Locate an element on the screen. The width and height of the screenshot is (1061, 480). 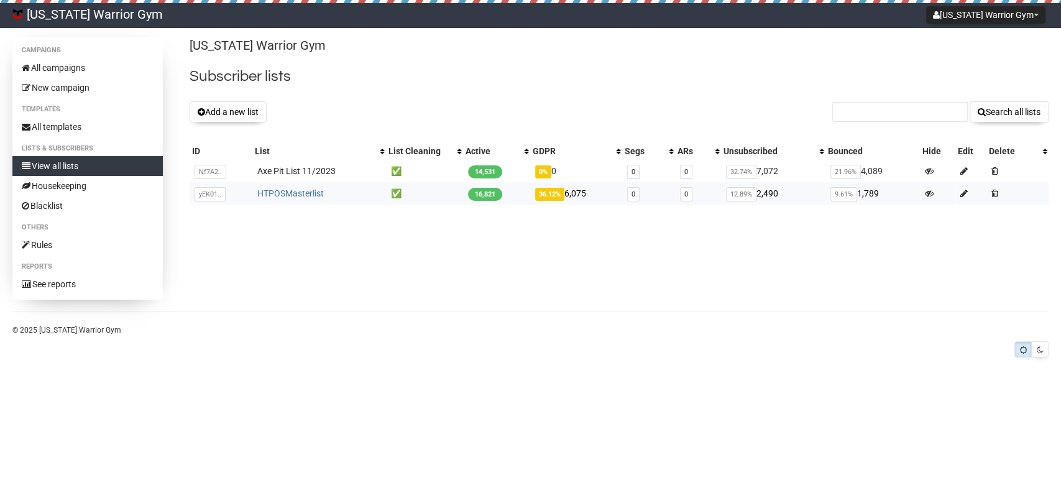
div: Active is located at coordinates (491, 151).